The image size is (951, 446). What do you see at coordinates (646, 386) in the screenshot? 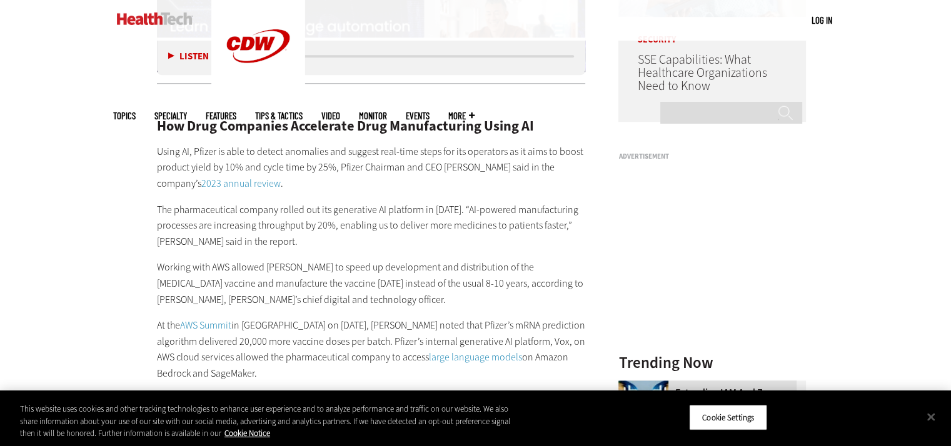
I see `a: abstract image of woman with pixelated face` at bounding box center [646, 386].